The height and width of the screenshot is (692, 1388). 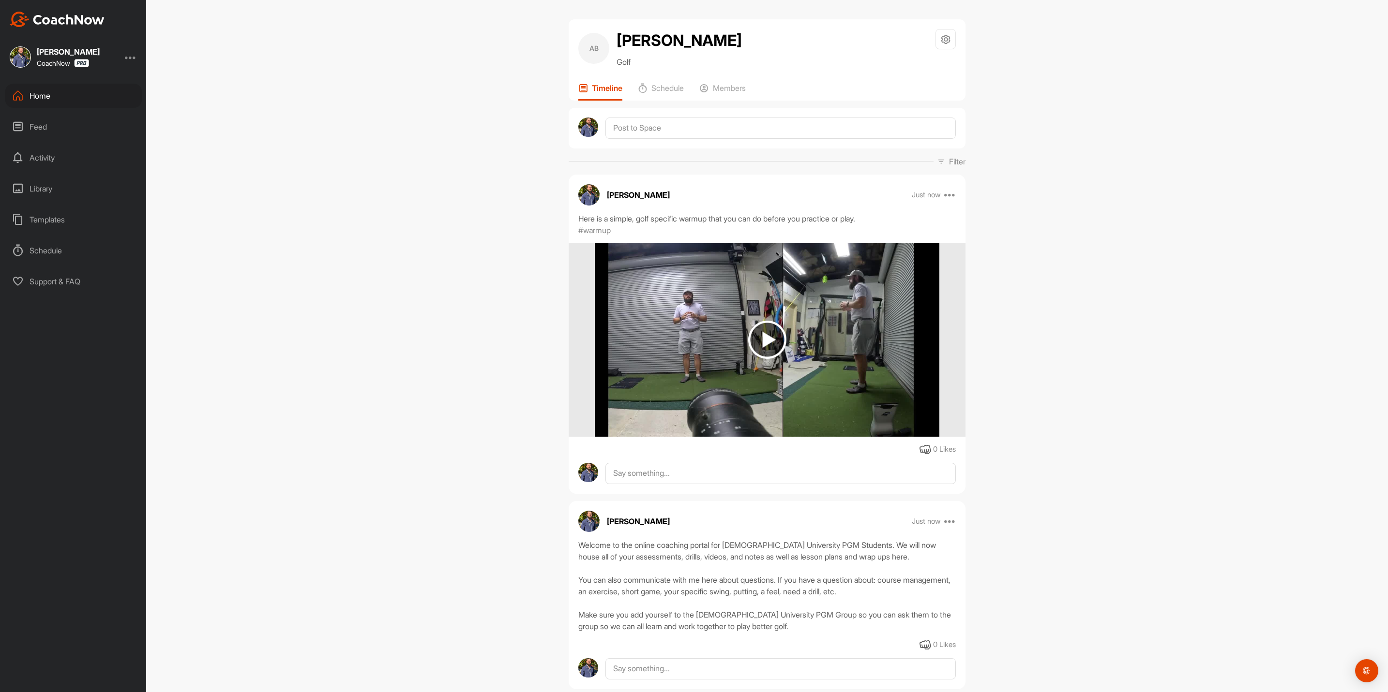 I want to click on div: Open Intercom Messenger, so click(x=1366, y=671).